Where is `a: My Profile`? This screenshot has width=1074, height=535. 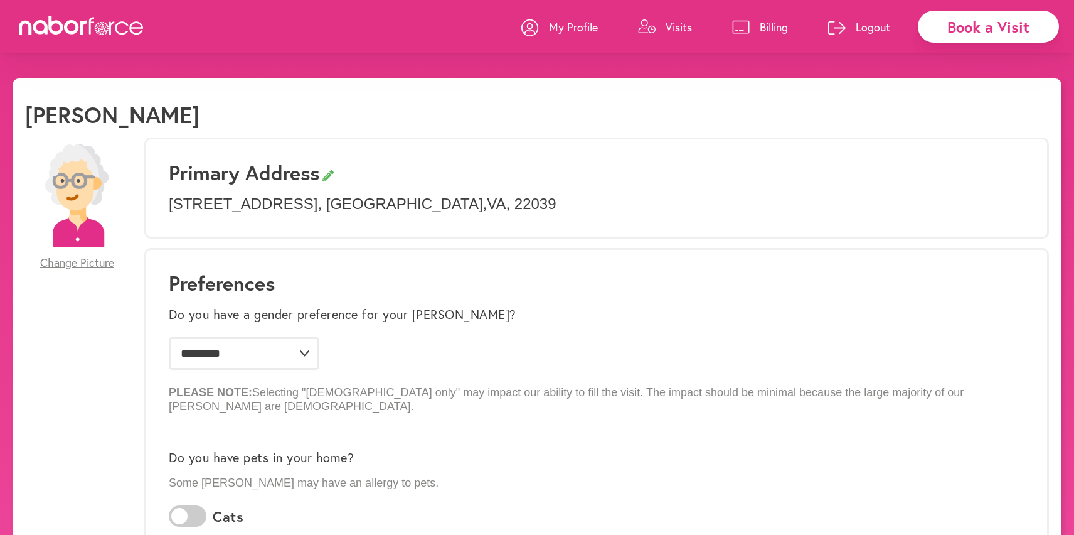 a: My Profile is located at coordinates (560, 27).